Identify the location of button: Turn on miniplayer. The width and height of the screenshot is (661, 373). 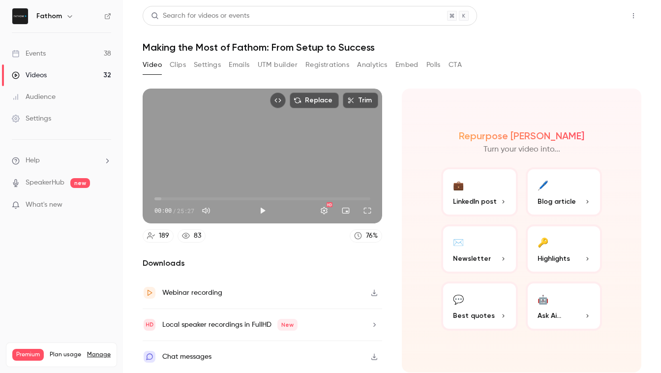
(346, 211).